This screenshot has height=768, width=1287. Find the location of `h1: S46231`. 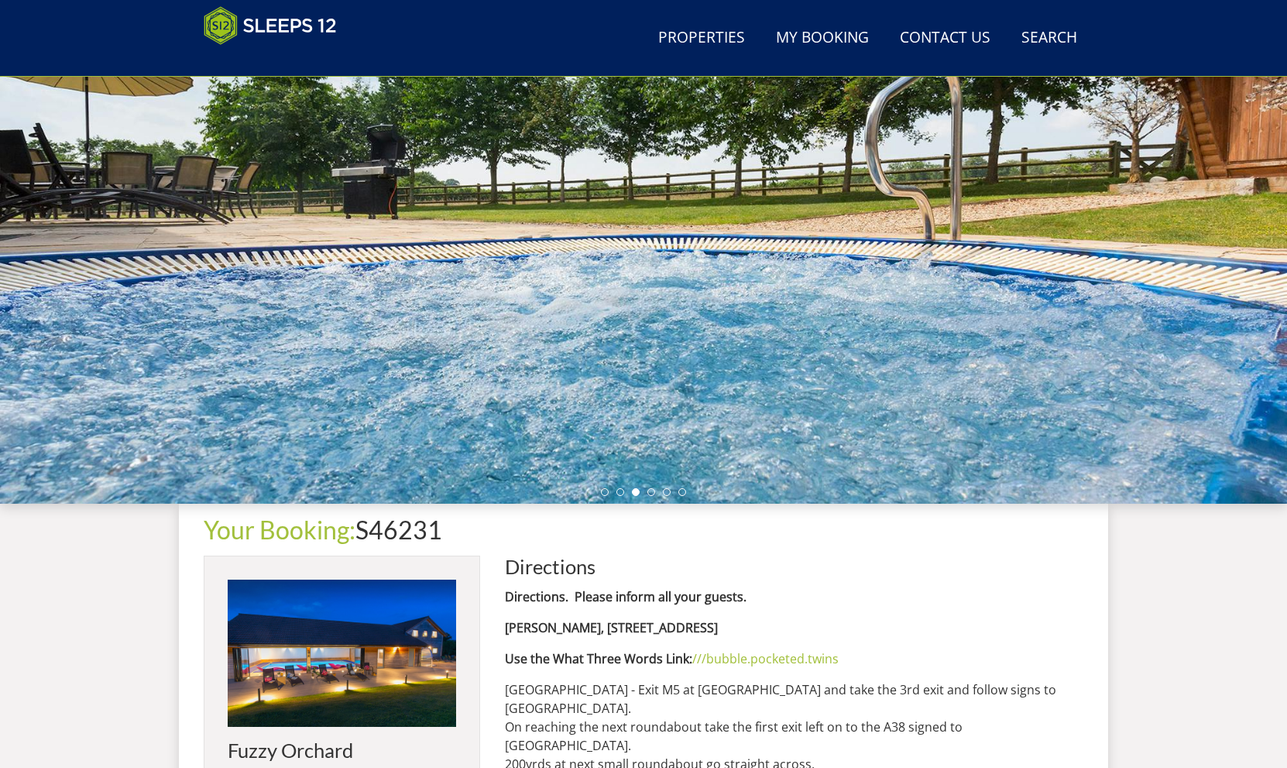

h1: S46231 is located at coordinates (644, 529).